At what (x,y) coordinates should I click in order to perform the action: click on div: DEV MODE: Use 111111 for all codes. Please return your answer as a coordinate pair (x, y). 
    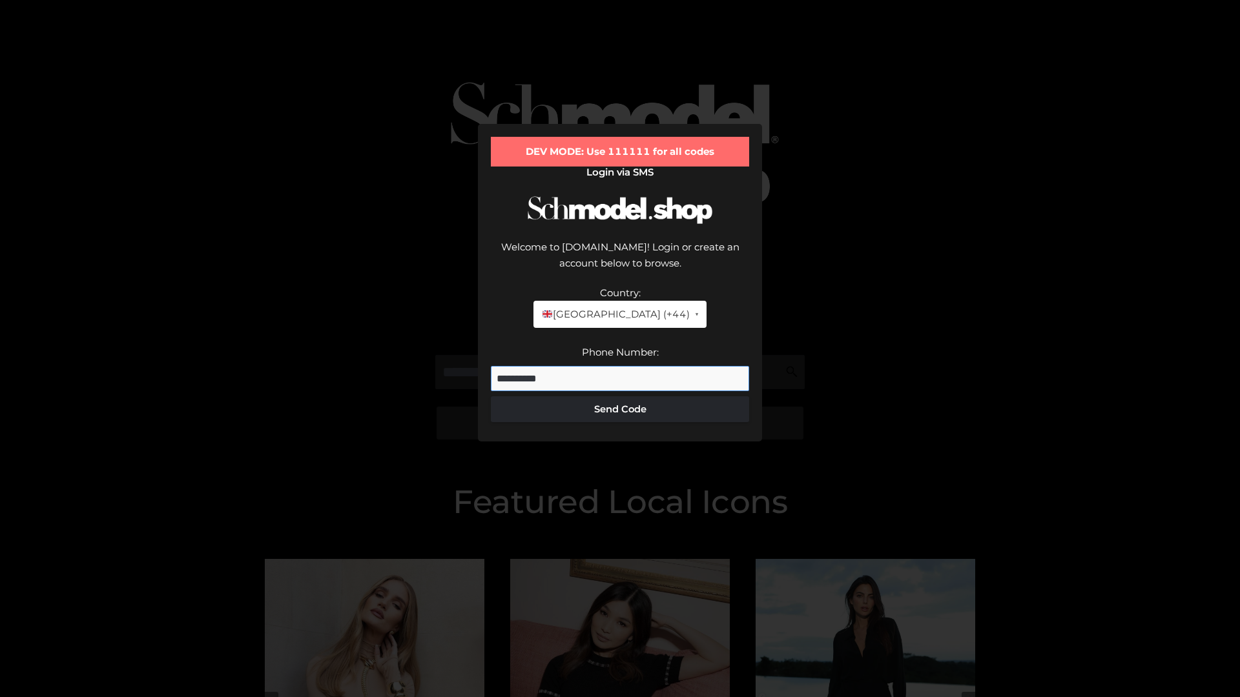
    Looking at the image, I should click on (620, 152).